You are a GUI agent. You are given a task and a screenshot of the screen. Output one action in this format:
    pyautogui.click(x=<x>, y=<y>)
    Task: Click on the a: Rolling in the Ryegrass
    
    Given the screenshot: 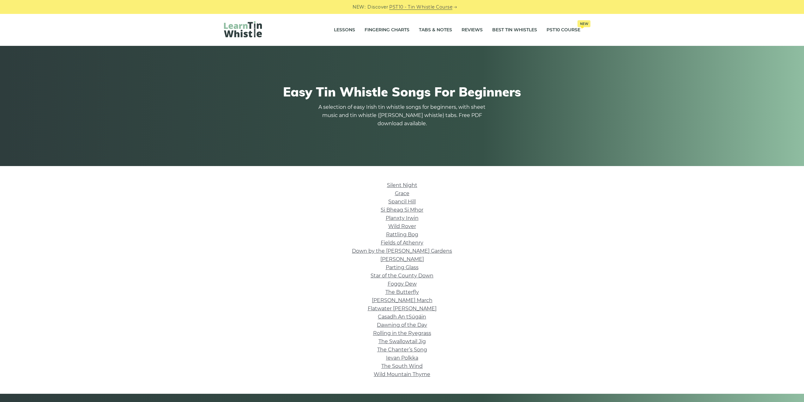 What is the action you would take?
    pyautogui.click(x=402, y=333)
    